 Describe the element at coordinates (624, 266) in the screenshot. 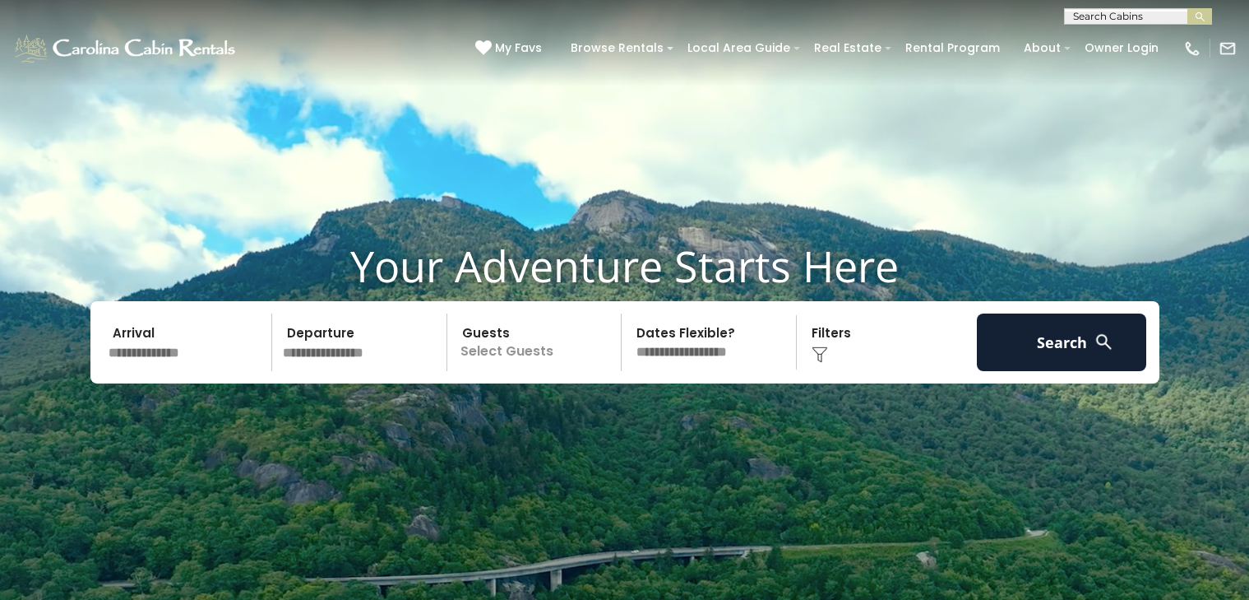

I see `h1: Your Adventure Starts Here` at that location.